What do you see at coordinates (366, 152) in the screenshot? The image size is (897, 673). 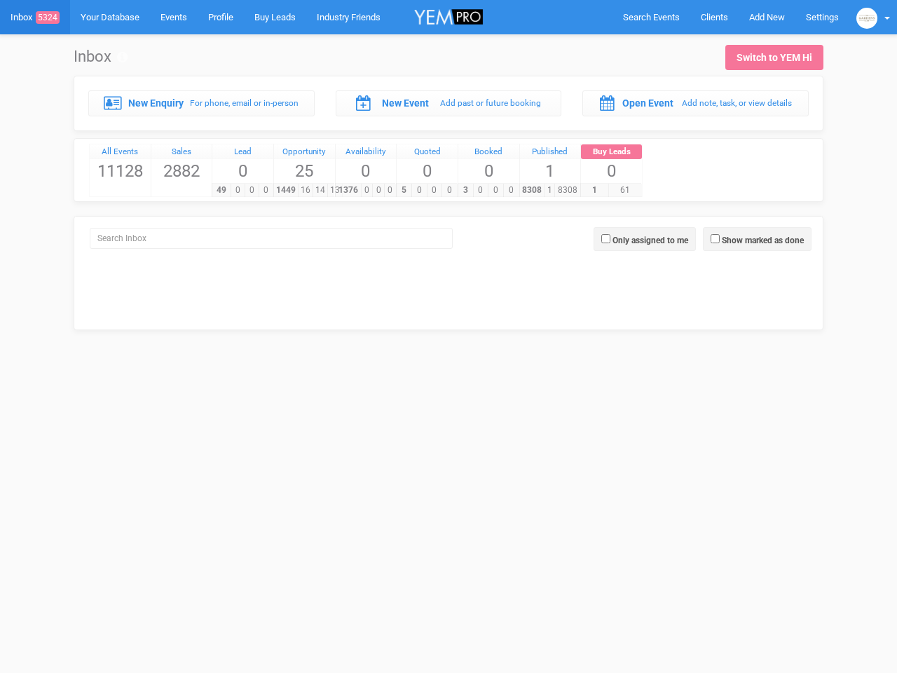 I see `a: Availability` at bounding box center [366, 152].